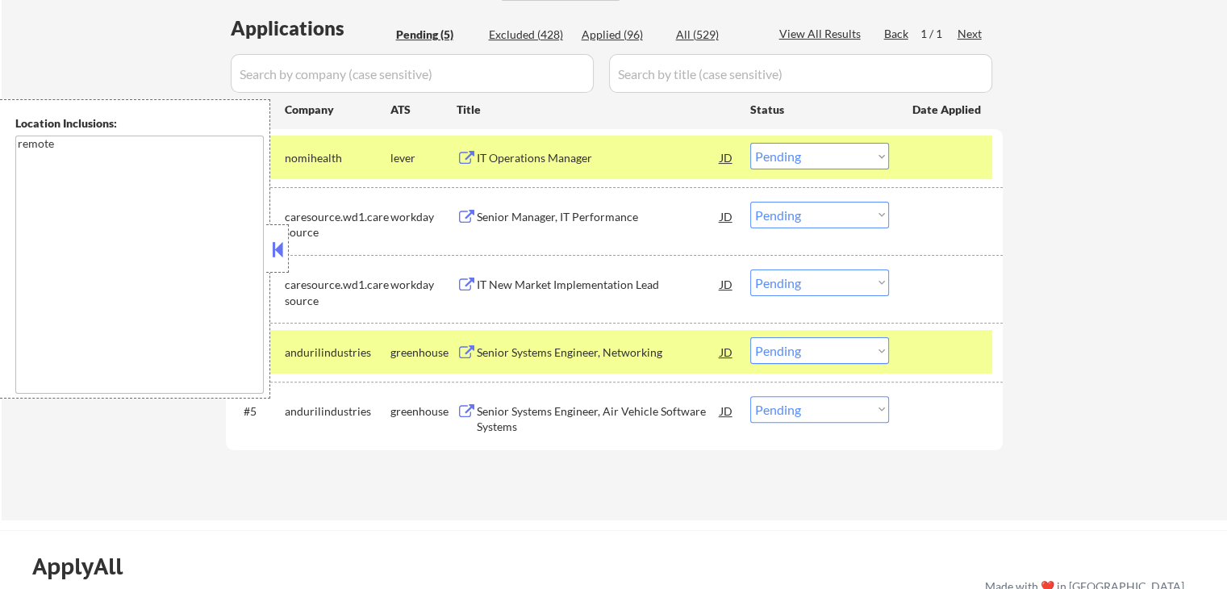  I want to click on div: Location Inclusions:, so click(140, 123).